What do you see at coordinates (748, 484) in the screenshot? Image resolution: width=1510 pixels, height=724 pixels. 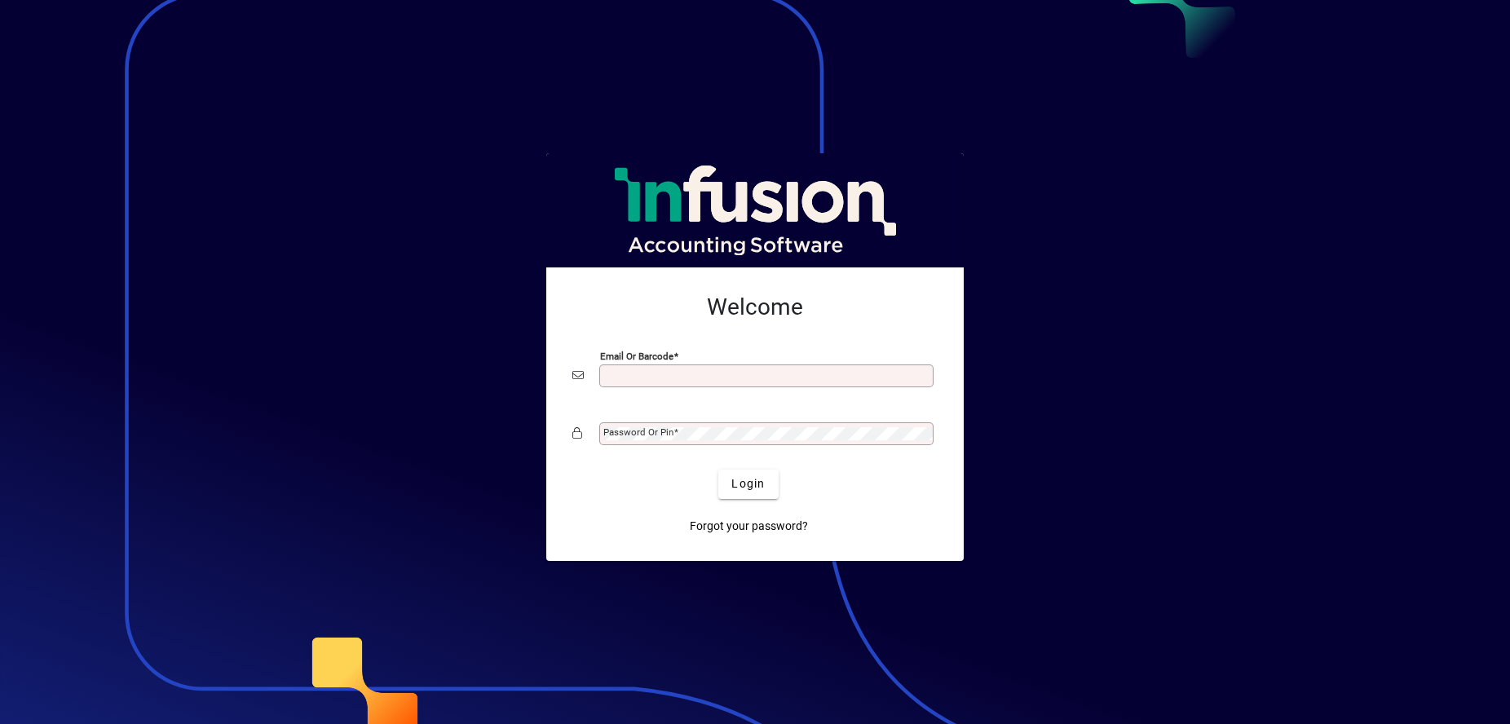 I see `span: Login` at bounding box center [748, 484].